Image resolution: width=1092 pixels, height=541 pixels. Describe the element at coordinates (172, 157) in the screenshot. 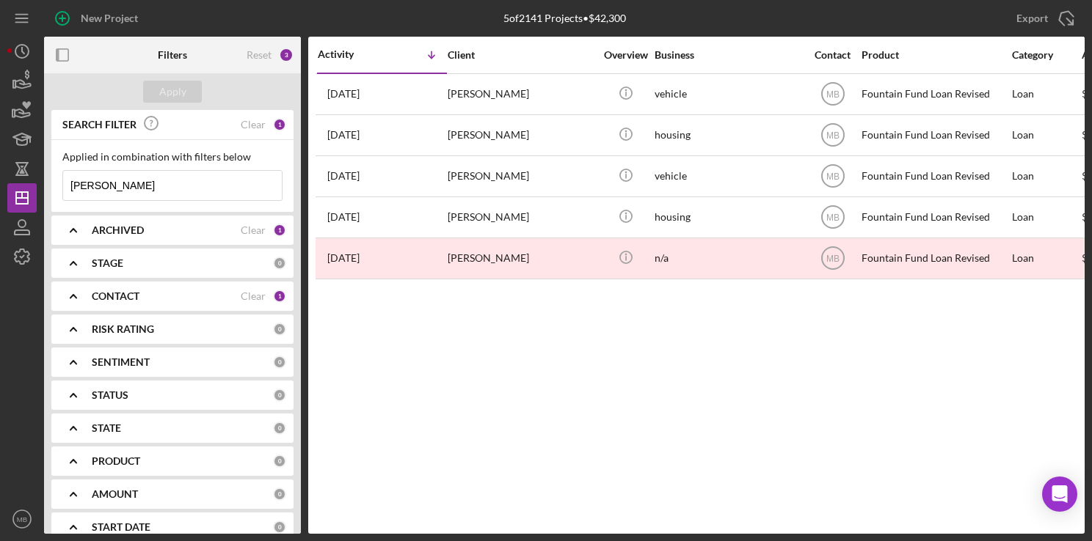

I see `div: Applied in combination with filters below` at that location.